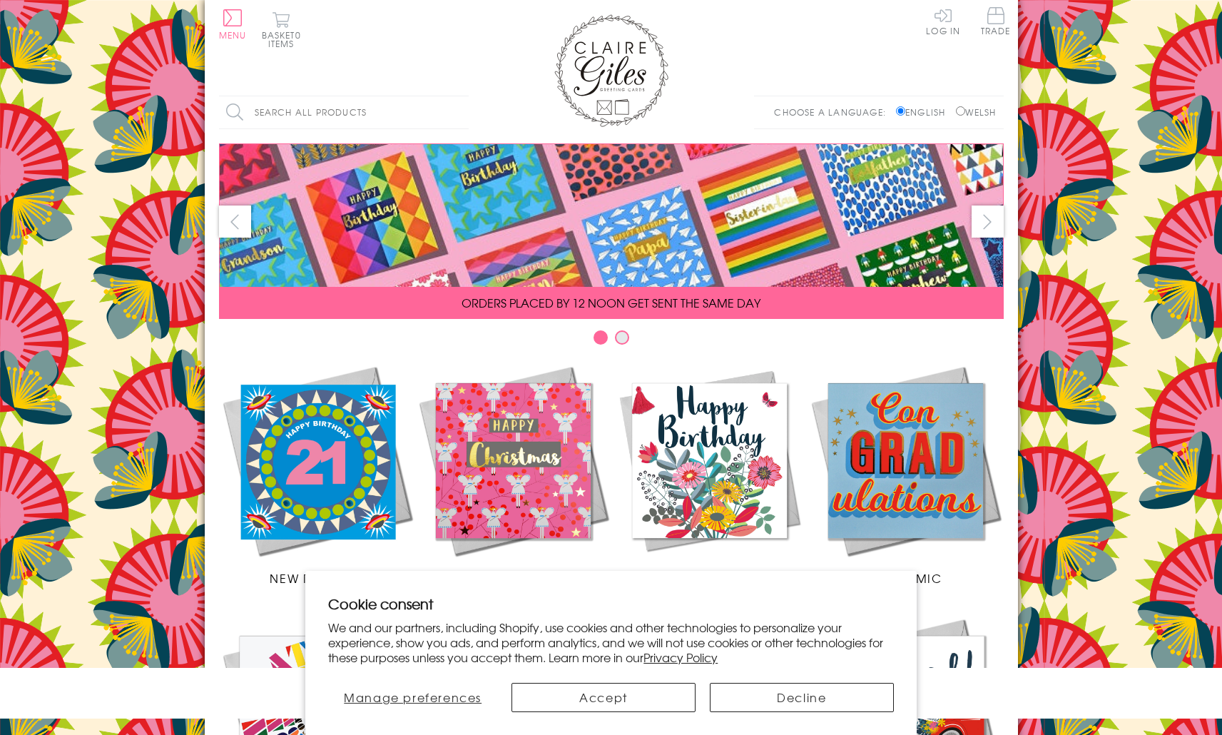  What do you see at coordinates (344, 112) in the screenshot?
I see `input: Search all products` at bounding box center [344, 112].